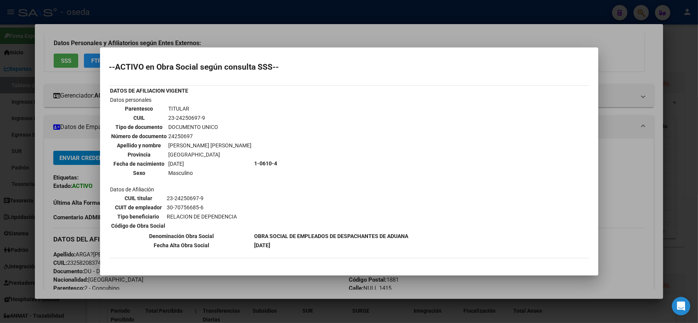  I want to click on th: Parentesco, so click(139, 109).